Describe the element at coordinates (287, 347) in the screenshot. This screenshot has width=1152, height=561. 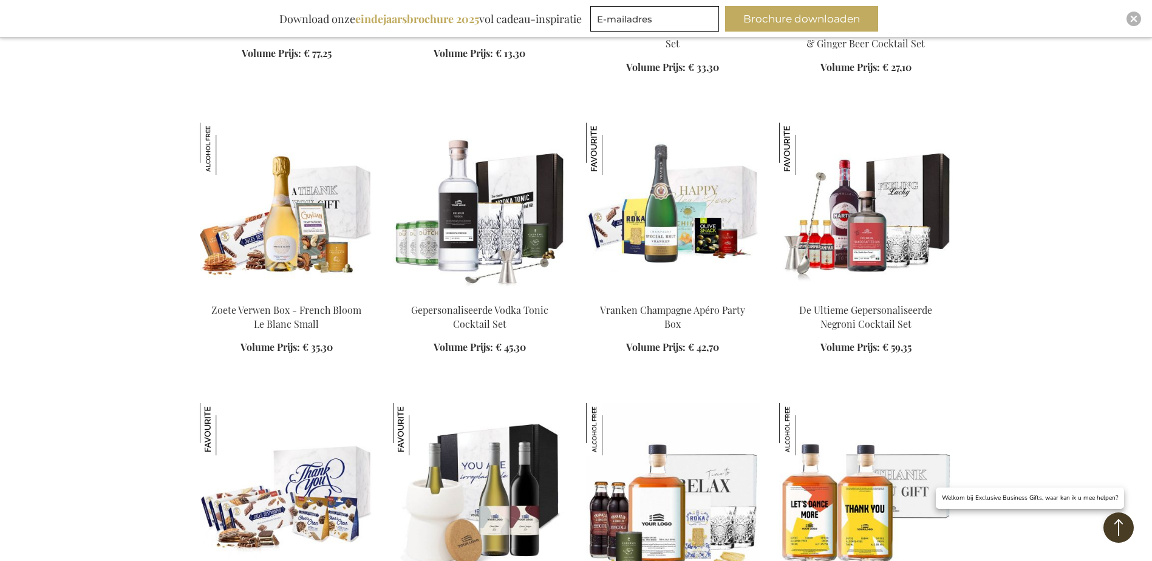
I see `a: Volume Prijs: € 35,30` at that location.